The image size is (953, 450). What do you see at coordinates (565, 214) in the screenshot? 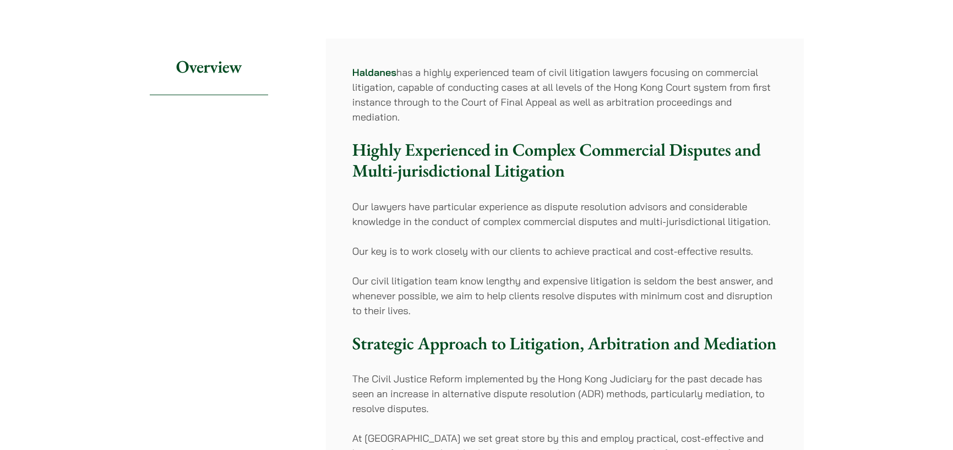
I see `p: Our lawyers have particular experience as dispute resolution advisors and considerable knowledge ...` at bounding box center [565, 214].